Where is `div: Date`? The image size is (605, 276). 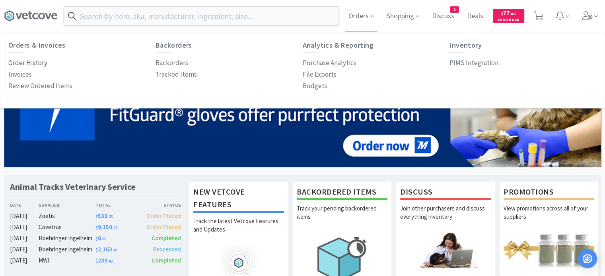
div: Date is located at coordinates (24, 205).